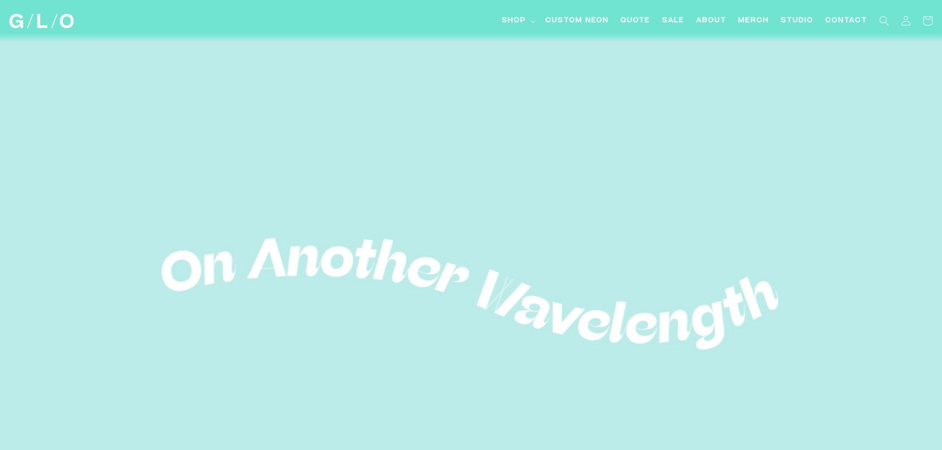  What do you see at coordinates (846, 21) in the screenshot?
I see `span: Contact` at bounding box center [846, 21].